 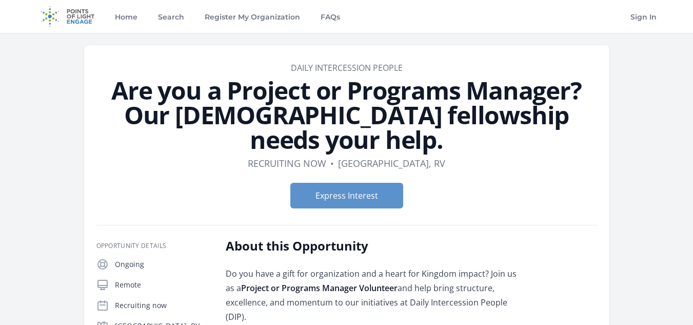 What do you see at coordinates (287, 163) in the screenshot?
I see `dd: Recruiting now` at bounding box center [287, 163].